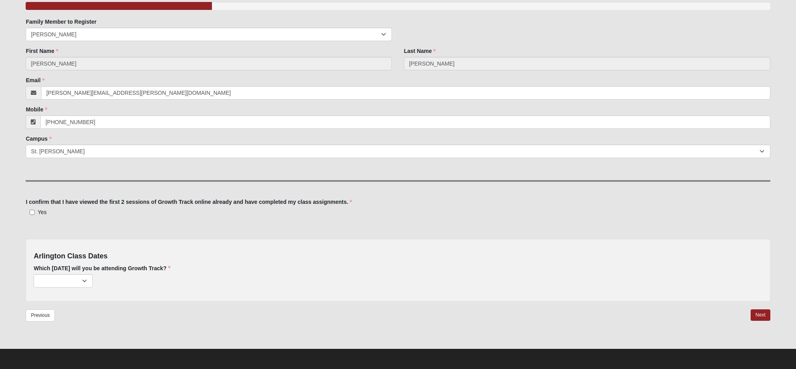 The width and height of the screenshot is (796, 369). What do you see at coordinates (189, 202) in the screenshot?
I see `label: I confirm that I have viewed the first 2 sessions of Growth Track online already and have complet...` at bounding box center [189, 202].